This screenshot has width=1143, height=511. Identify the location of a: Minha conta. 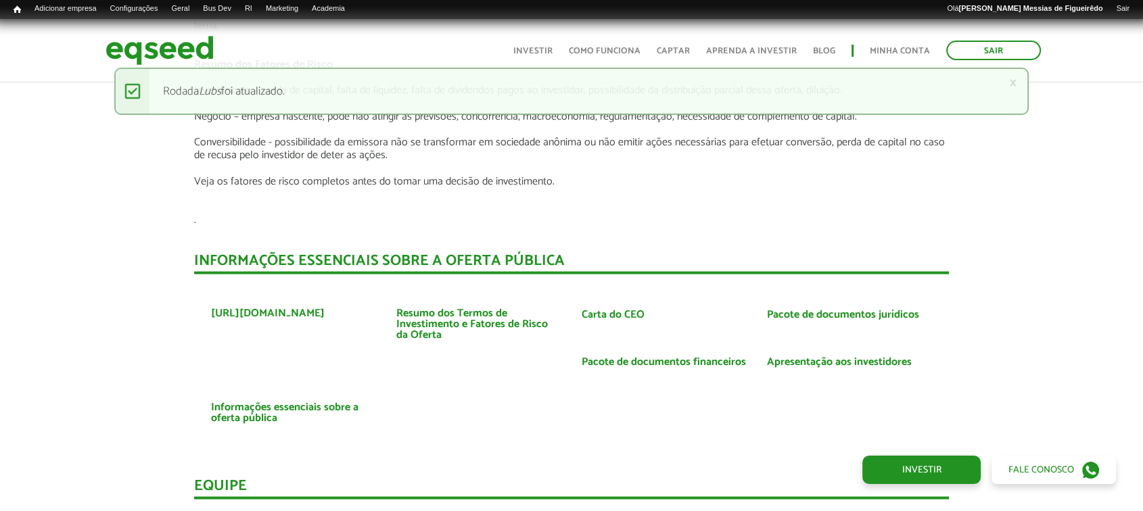
(900, 51).